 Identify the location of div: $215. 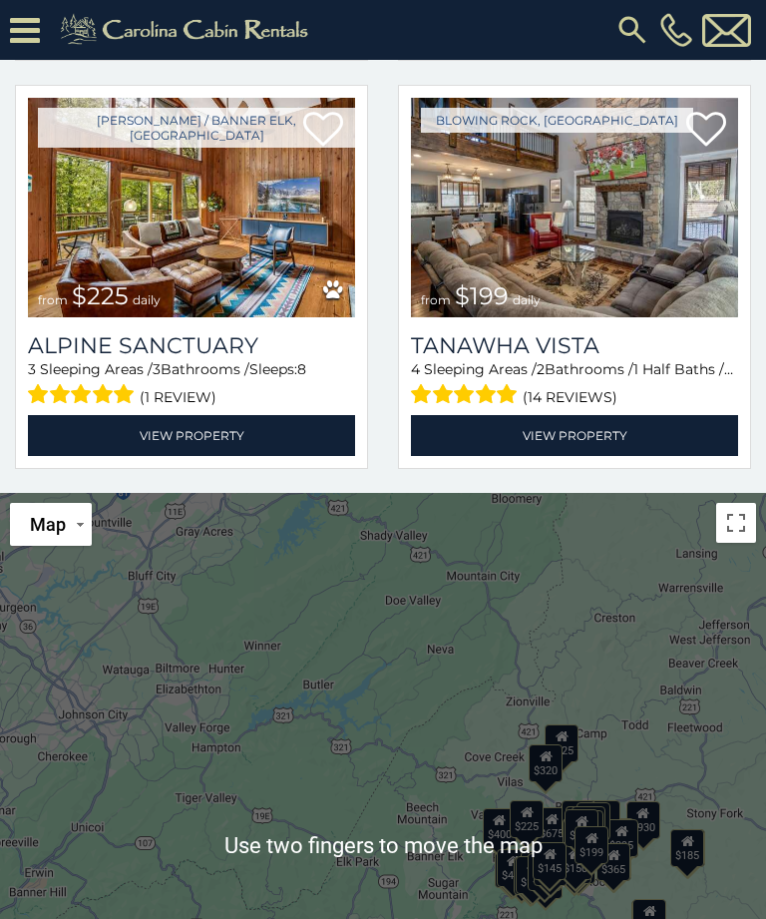
(581, 827).